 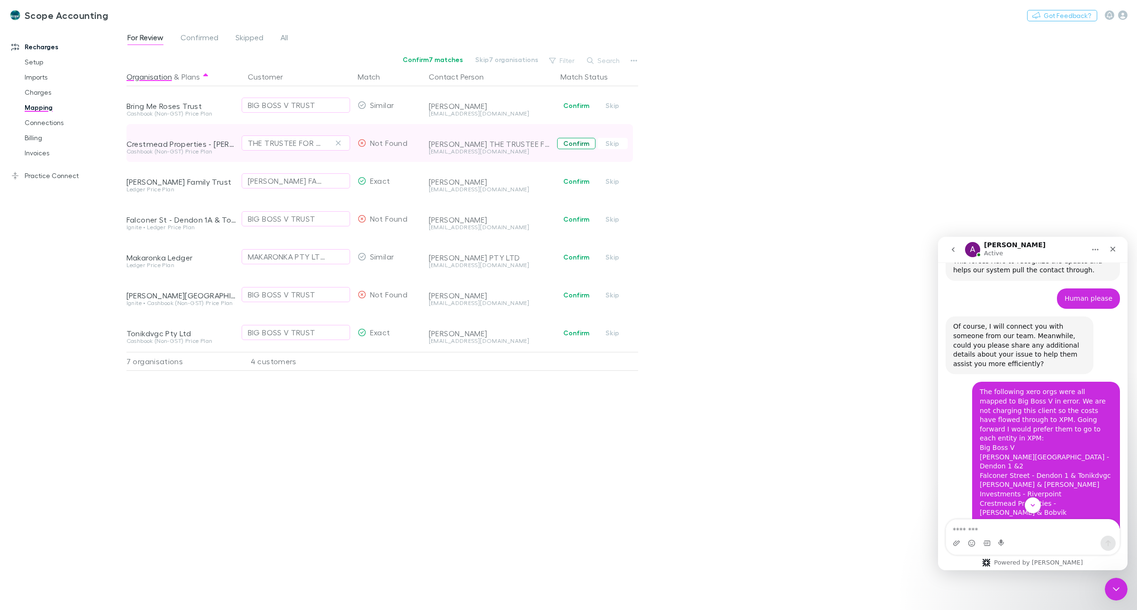 I want to click on a: Charges, so click(x=74, y=92).